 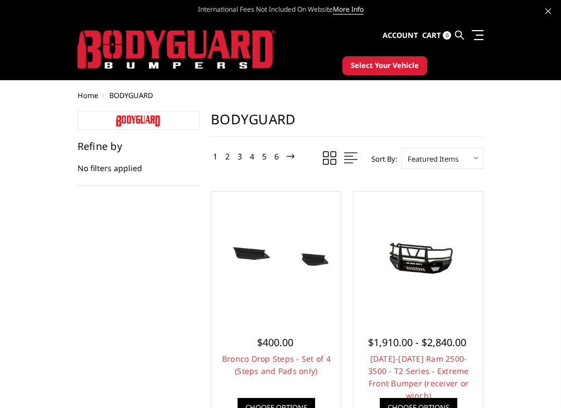 I want to click on img: bodyguard-logoonly-red_1544544210__99040.original.jpg, so click(x=138, y=121).